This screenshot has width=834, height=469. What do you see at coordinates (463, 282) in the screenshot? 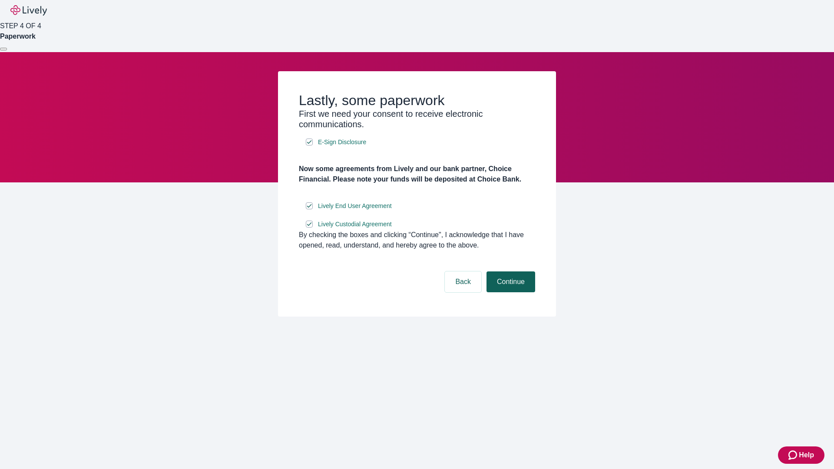
I see `button: Back` at bounding box center [463, 282].